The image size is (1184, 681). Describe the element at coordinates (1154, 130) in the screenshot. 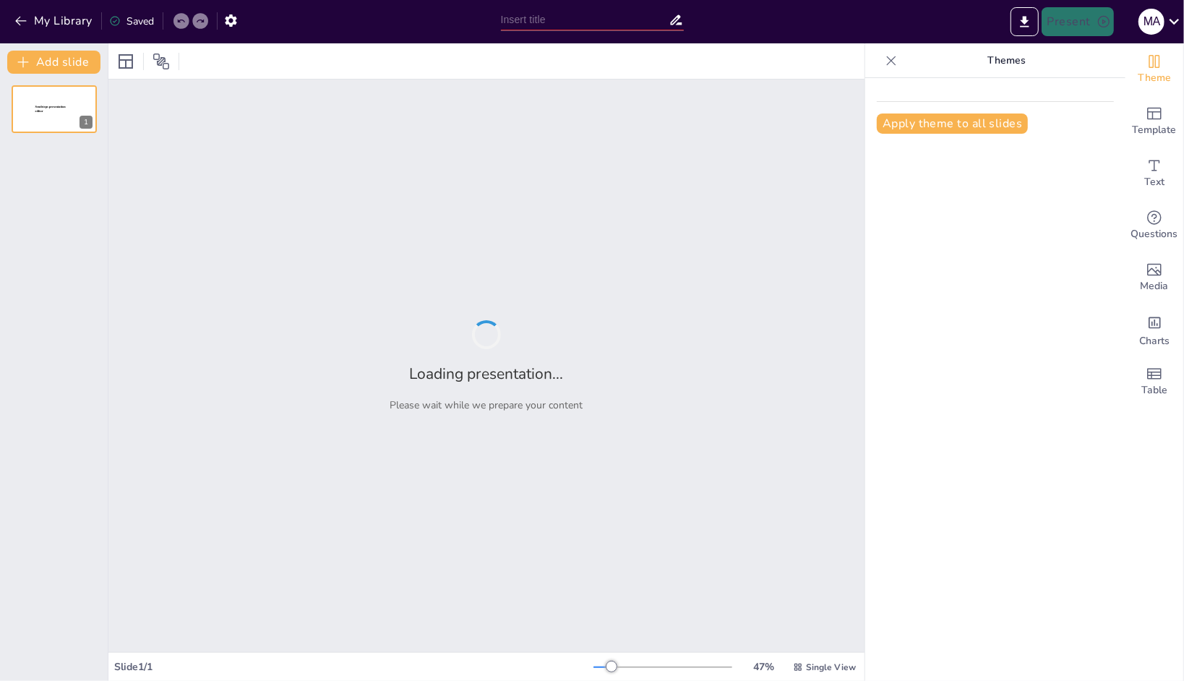

I see `span: Template` at that location.